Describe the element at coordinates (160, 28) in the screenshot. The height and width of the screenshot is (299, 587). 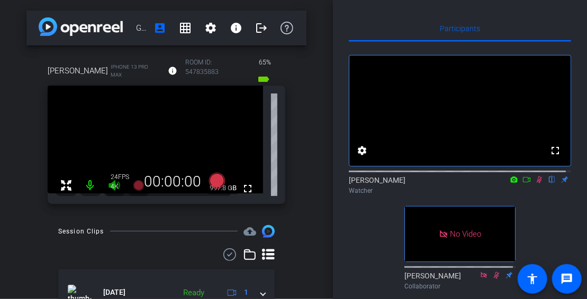
I see `mat-icon: account_box` at that location.